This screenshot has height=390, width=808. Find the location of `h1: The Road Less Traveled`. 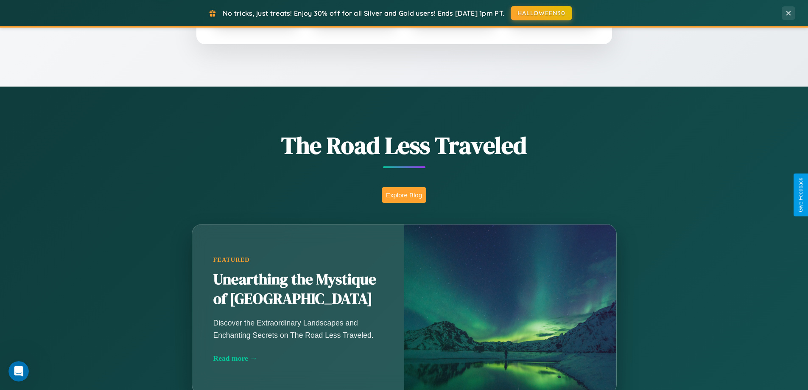

h1: The Road Less Traveled is located at coordinates (404, 145).